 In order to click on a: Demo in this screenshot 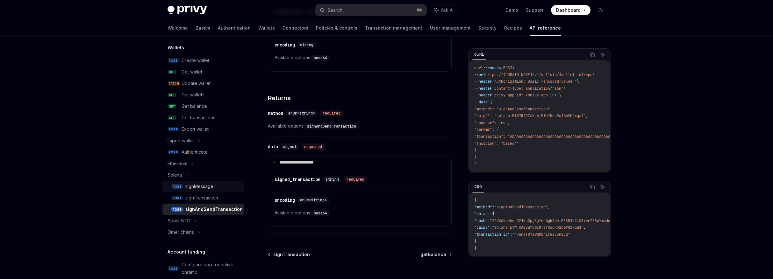, I will do `click(512, 10)`.